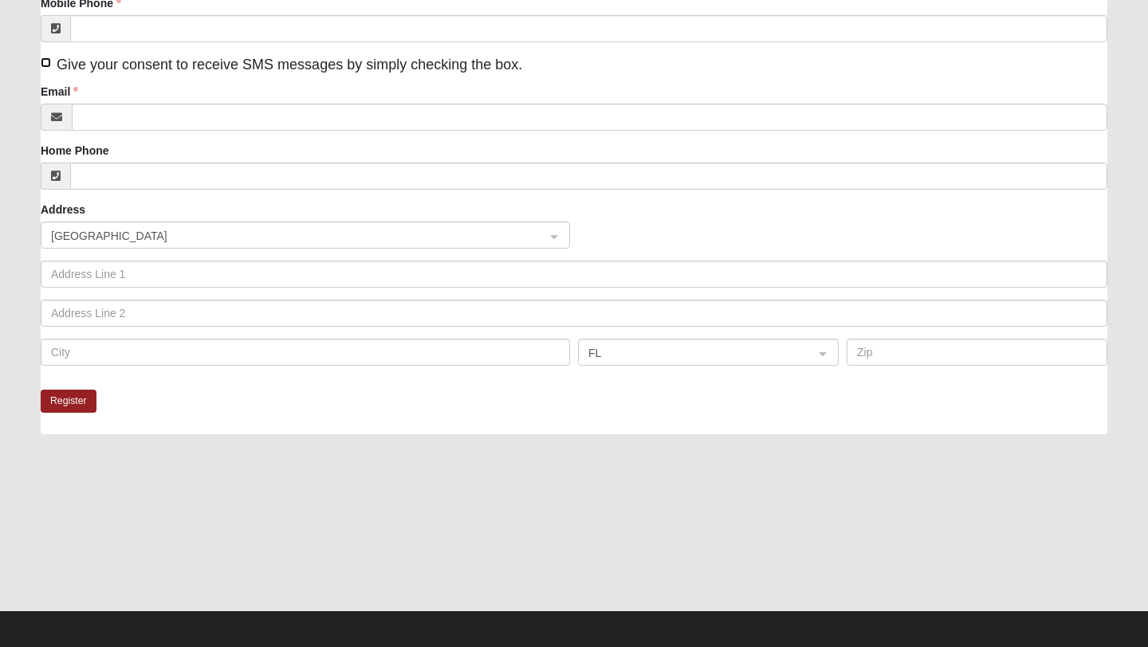 This screenshot has width=1148, height=647. What do you see at coordinates (574, 274) in the screenshot?
I see `input: Address Line 1` at bounding box center [574, 274].